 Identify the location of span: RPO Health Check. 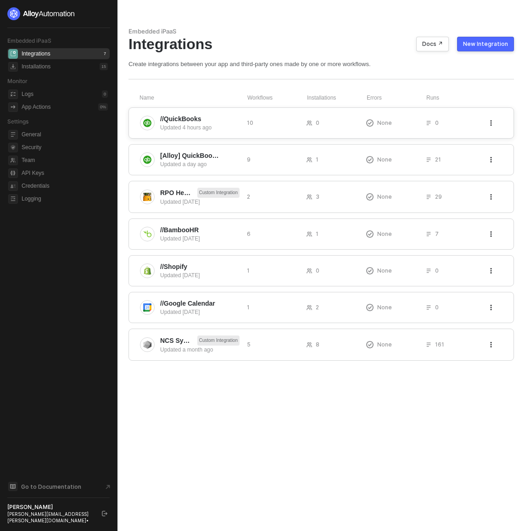
(177, 193).